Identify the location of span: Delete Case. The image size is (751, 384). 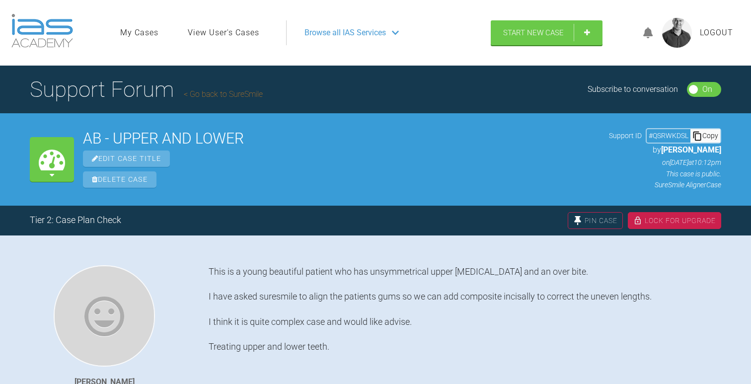
(120, 179).